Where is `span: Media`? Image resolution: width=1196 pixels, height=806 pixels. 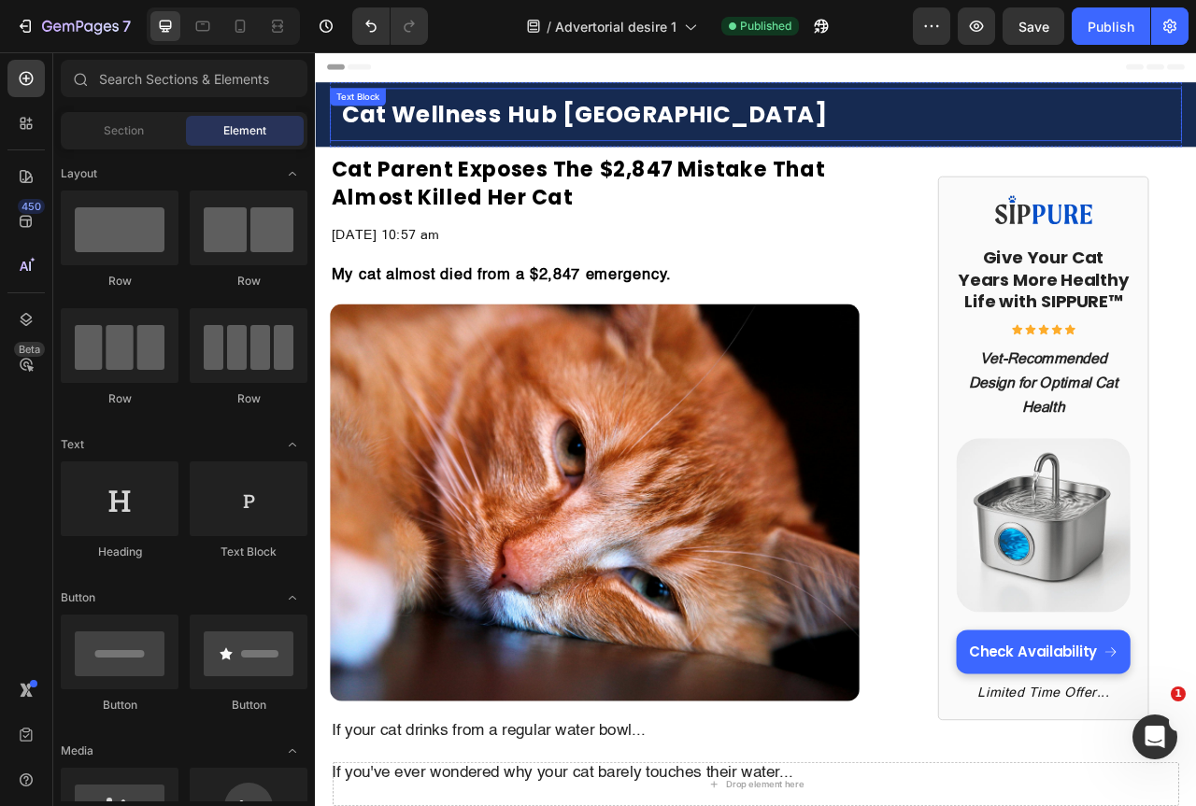 span: Media is located at coordinates (77, 751).